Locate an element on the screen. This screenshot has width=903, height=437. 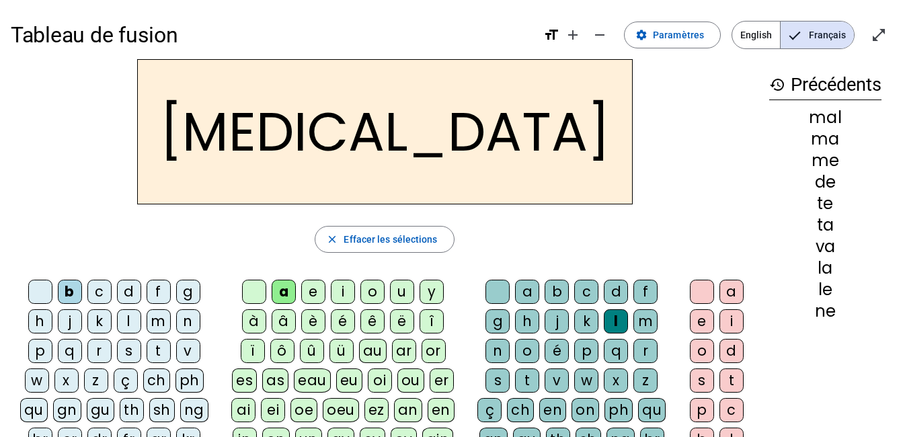
div: eau is located at coordinates (312, 381).